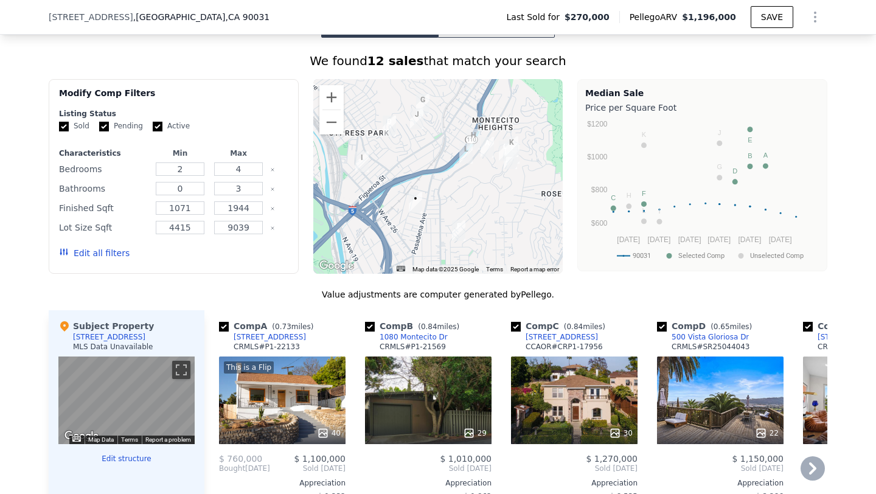 This screenshot has height=494, width=876. What do you see at coordinates (445, 269) in the screenshot?
I see `span: Map data ©2025 Google` at bounding box center [445, 269].